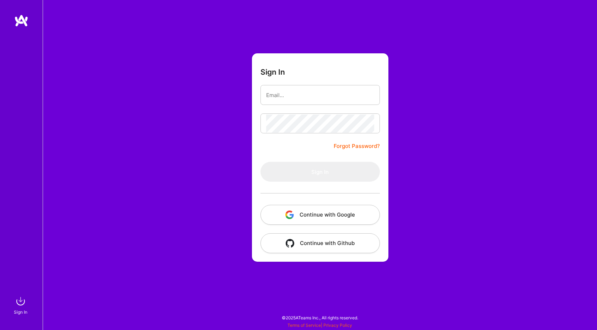  What do you see at coordinates (21, 21) in the screenshot?
I see `img: logo` at bounding box center [21, 21].